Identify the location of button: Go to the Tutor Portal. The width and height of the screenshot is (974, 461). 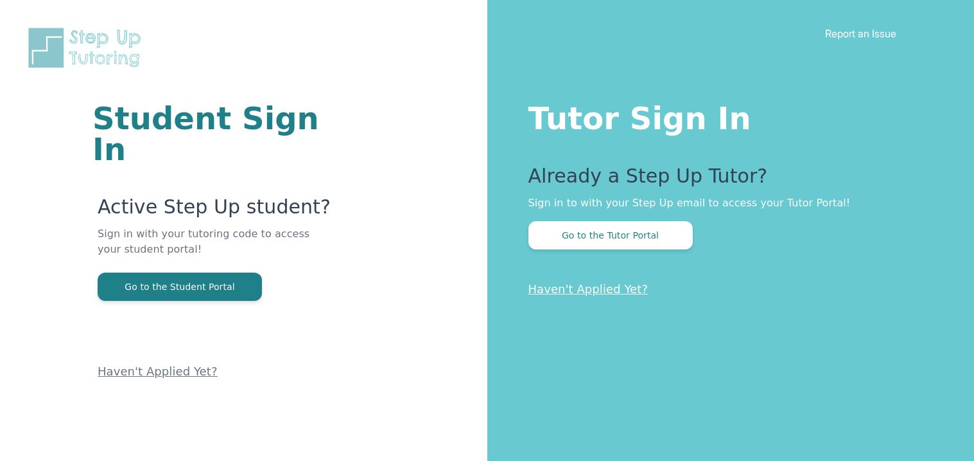
(611, 235).